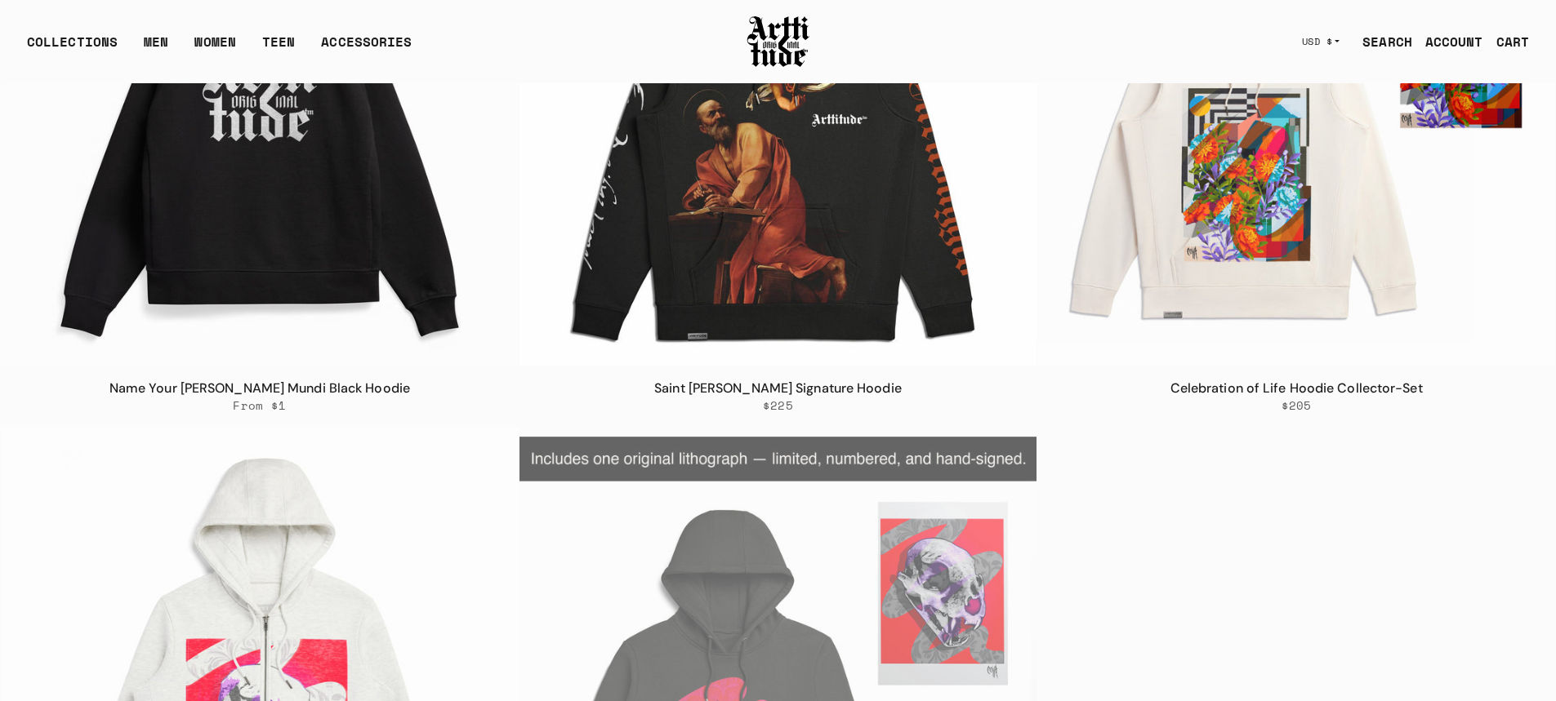  What do you see at coordinates (278, 48) in the screenshot?
I see `a: TEEN` at bounding box center [278, 48].